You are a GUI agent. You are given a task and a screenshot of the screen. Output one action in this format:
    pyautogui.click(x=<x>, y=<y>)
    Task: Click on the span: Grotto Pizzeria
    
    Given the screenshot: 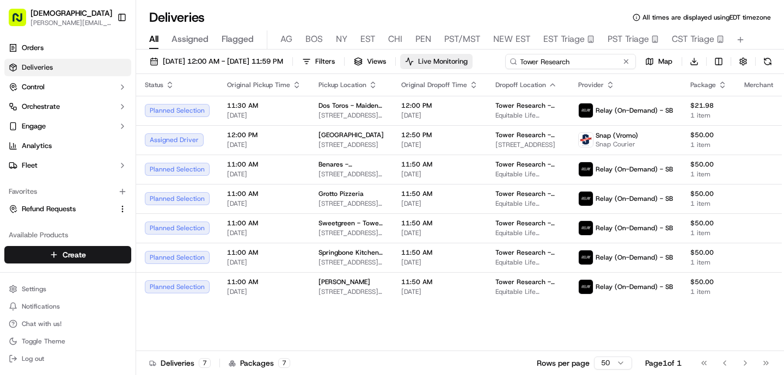 What is the action you would take?
    pyautogui.click(x=341, y=194)
    